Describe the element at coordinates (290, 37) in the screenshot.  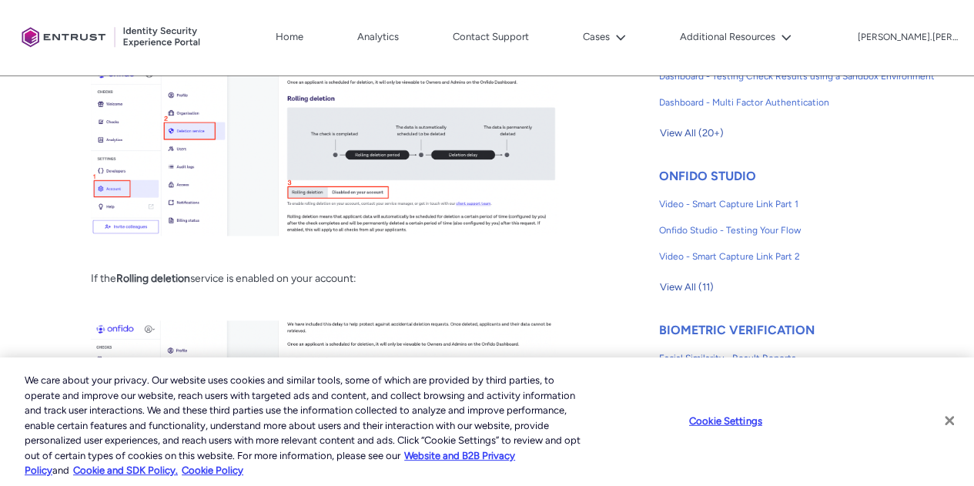
I see `a: Home` at that location.